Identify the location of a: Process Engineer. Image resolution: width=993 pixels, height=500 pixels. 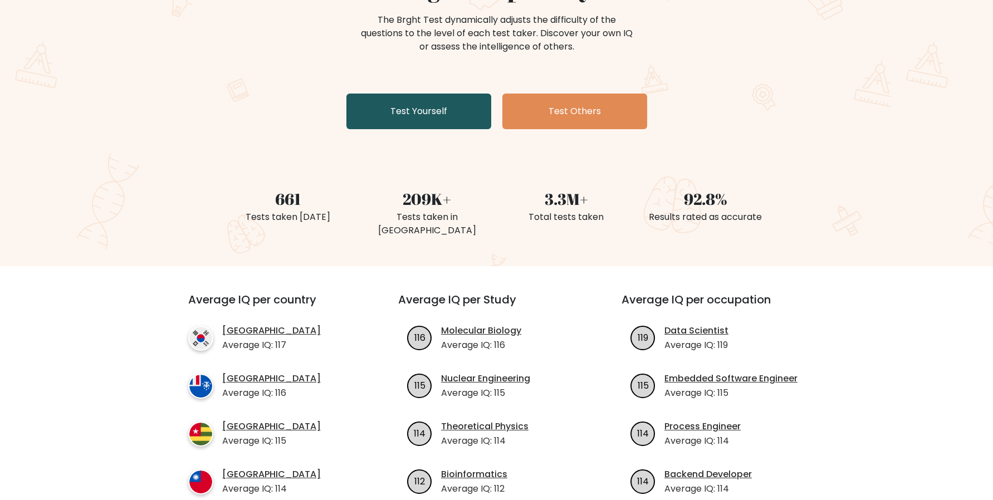
(702, 427).